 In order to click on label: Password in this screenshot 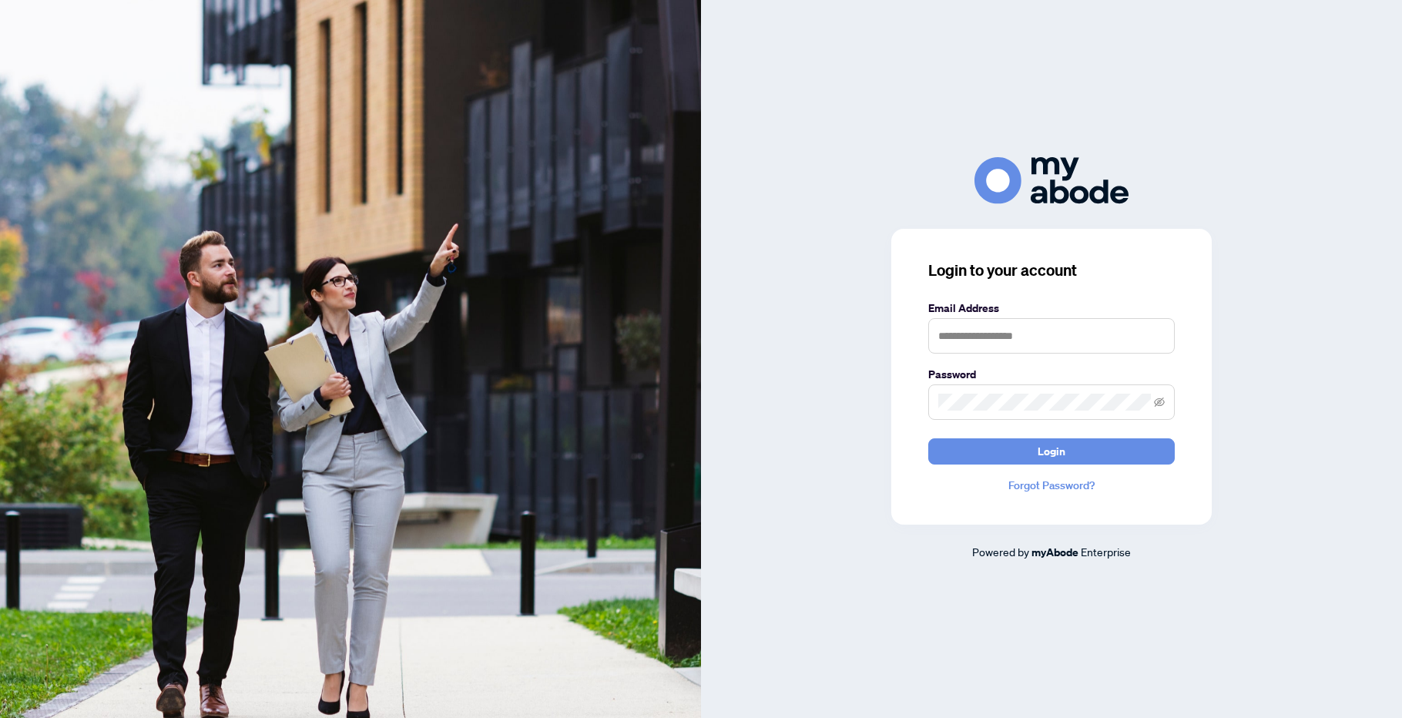, I will do `click(1051, 374)`.